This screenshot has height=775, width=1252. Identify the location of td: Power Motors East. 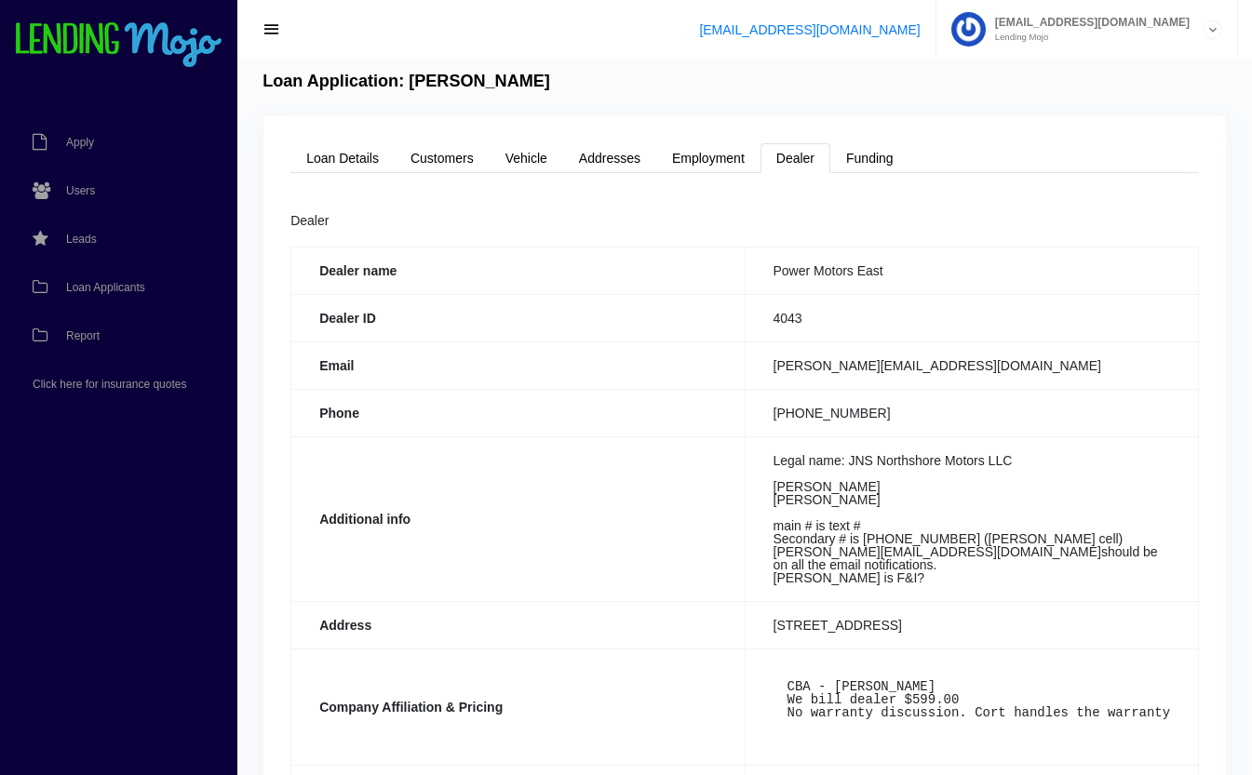
(971, 270).